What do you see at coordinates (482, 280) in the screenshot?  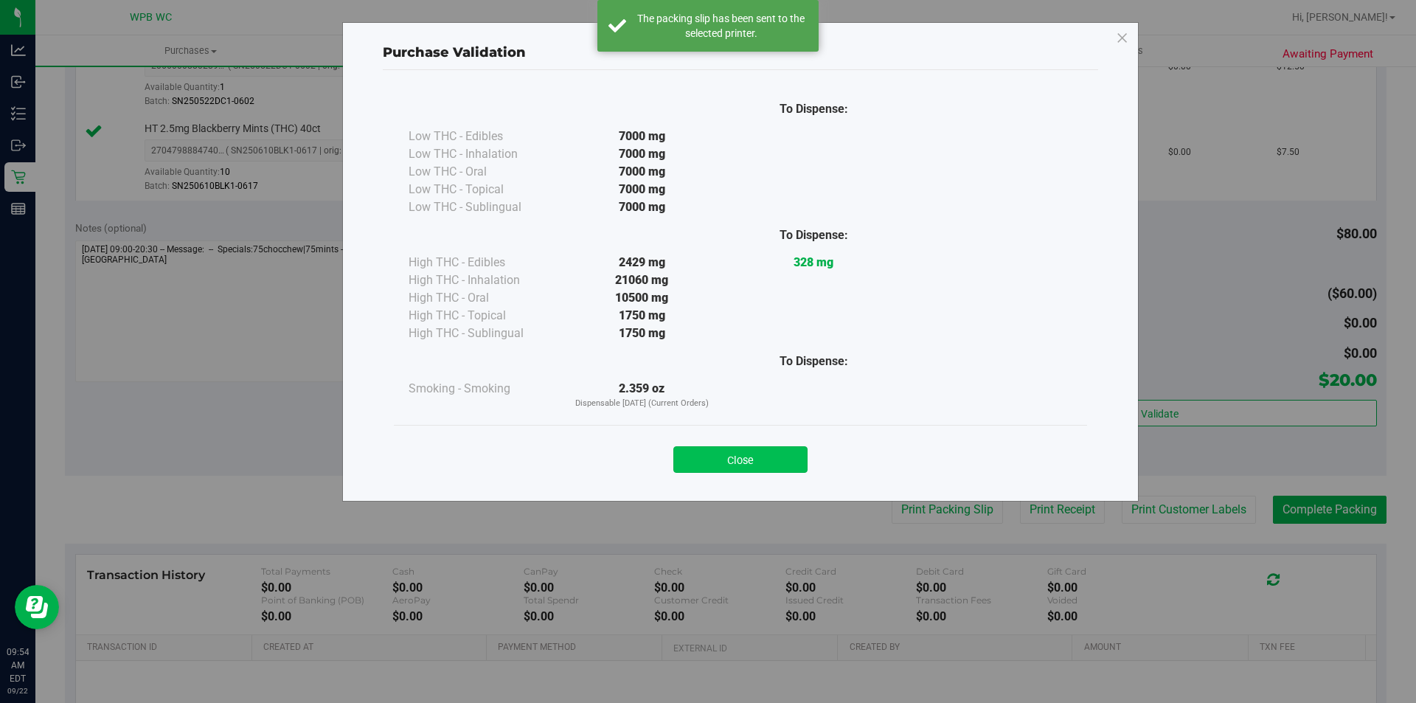 I see `div: High THC - Inhalation` at bounding box center [482, 280].